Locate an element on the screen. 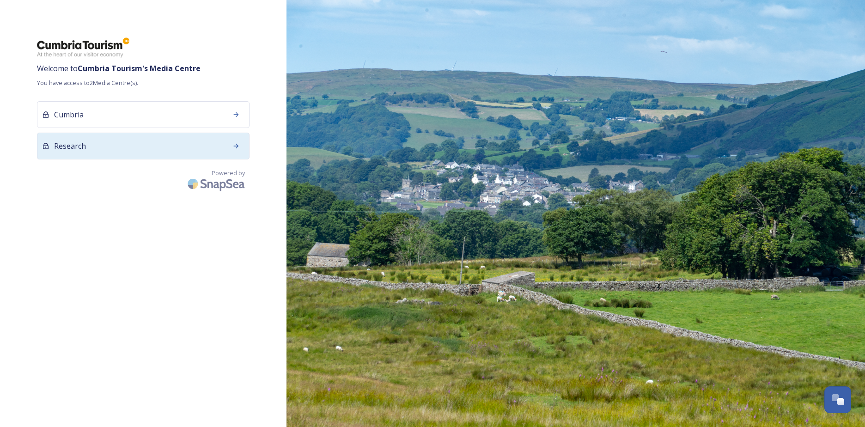 Image resolution: width=865 pixels, height=427 pixels. img: ct_logo.png is located at coordinates (83, 48).